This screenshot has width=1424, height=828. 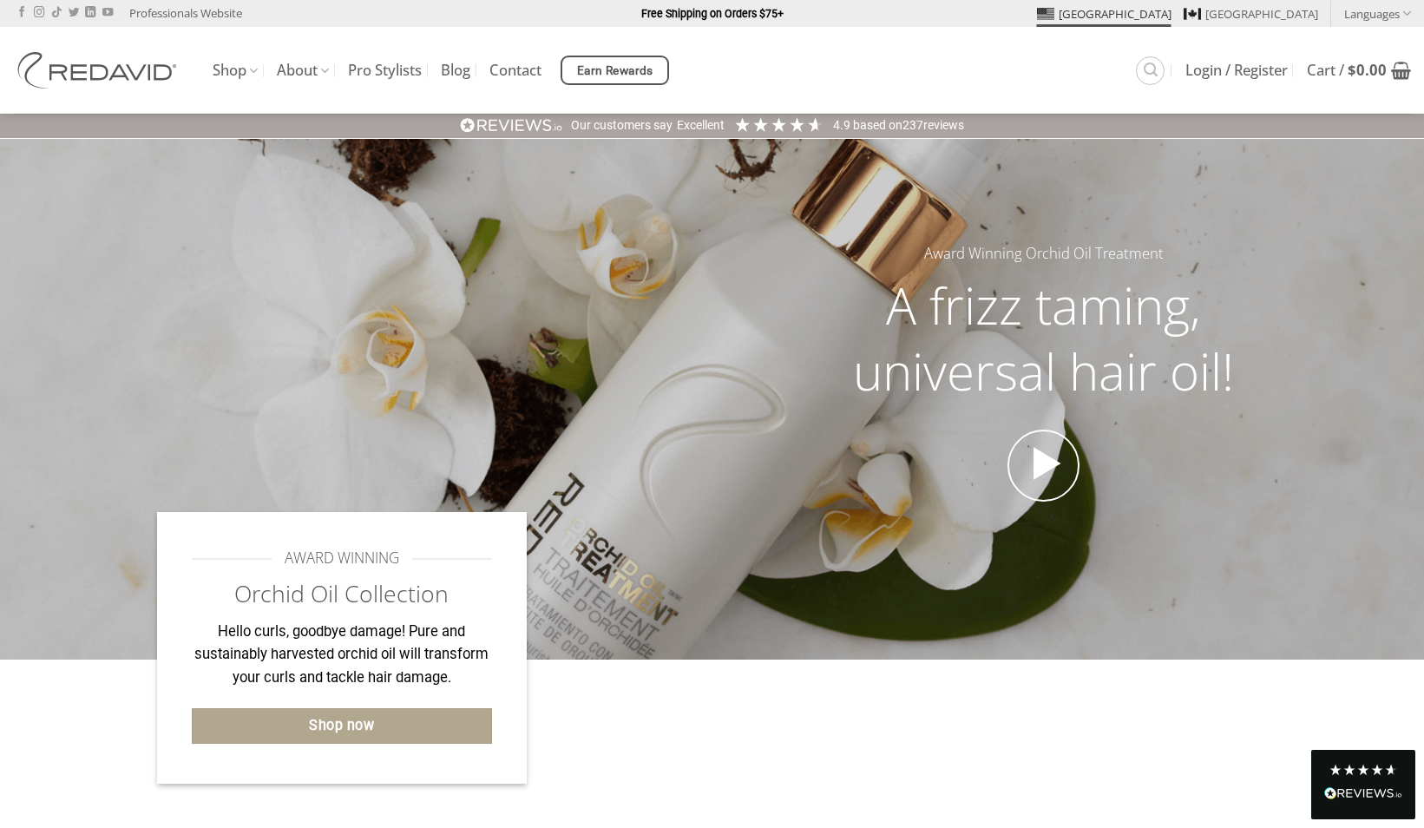 I want to click on a: Follow on Facebook, so click(x=22, y=13).